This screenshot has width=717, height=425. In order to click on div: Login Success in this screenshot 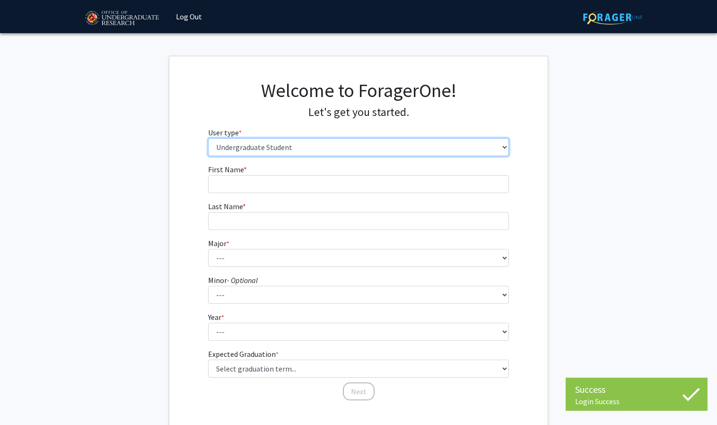, I will do `click(637, 401)`.